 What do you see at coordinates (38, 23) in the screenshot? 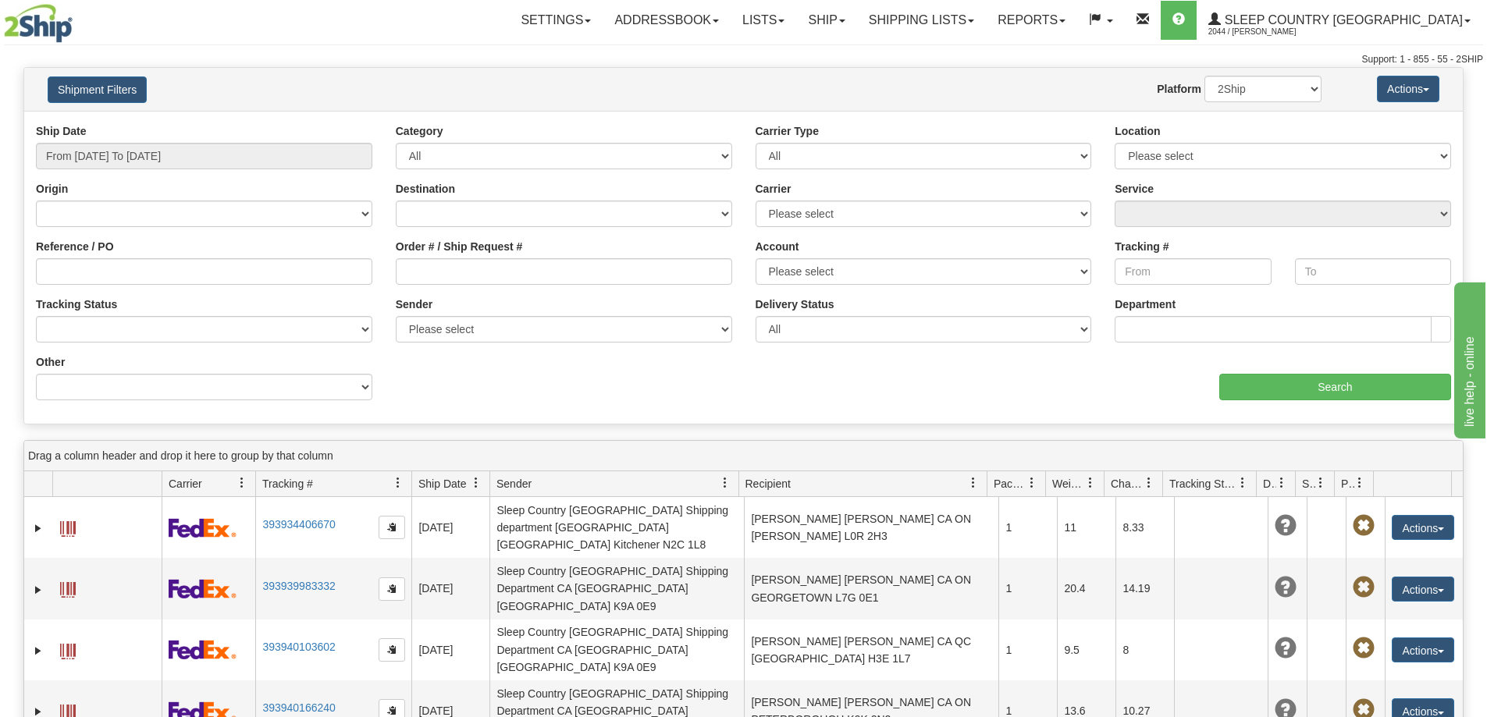
I see `img: logo2044.jpg` at bounding box center [38, 23].